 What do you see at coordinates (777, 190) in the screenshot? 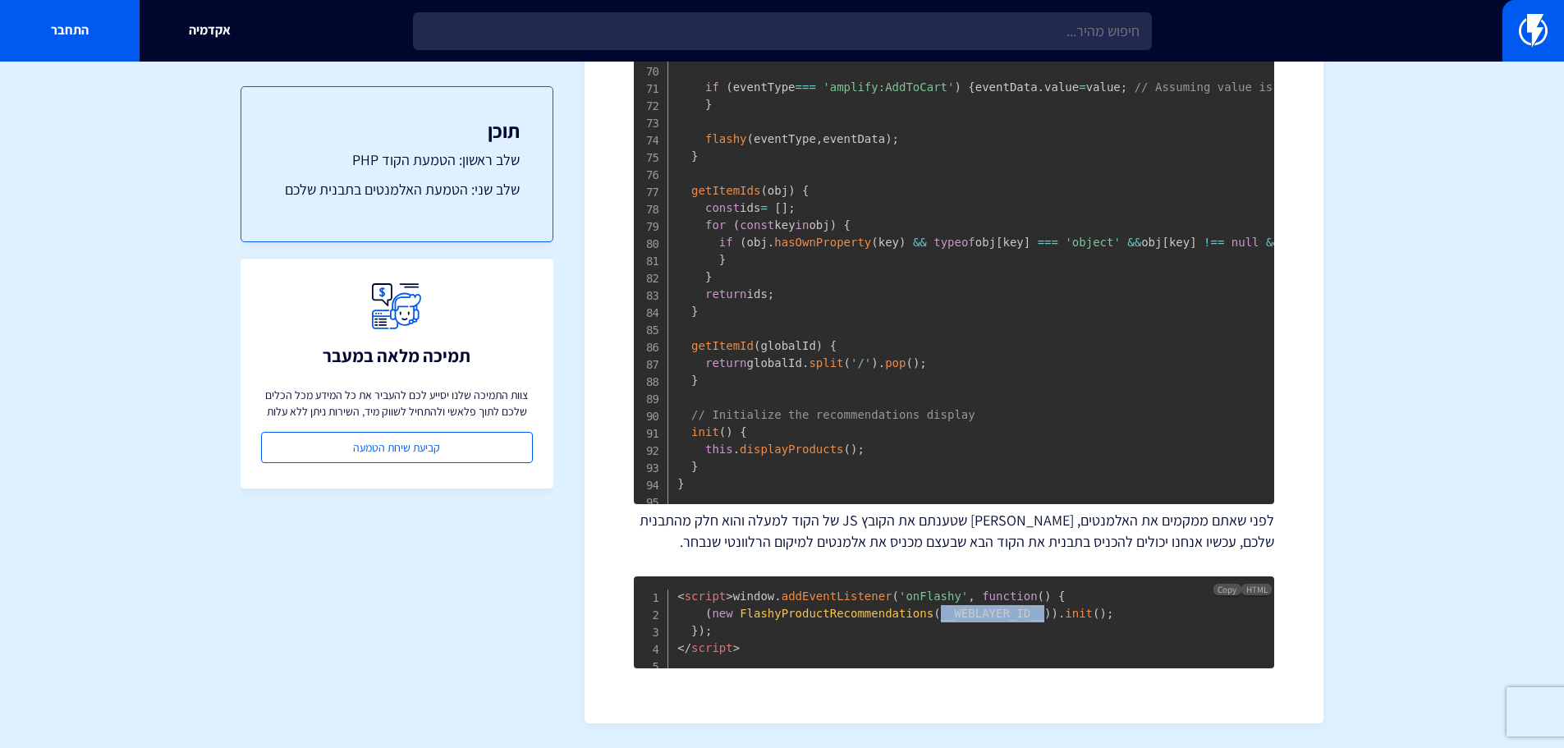
I see `span: obj` at bounding box center [777, 190].